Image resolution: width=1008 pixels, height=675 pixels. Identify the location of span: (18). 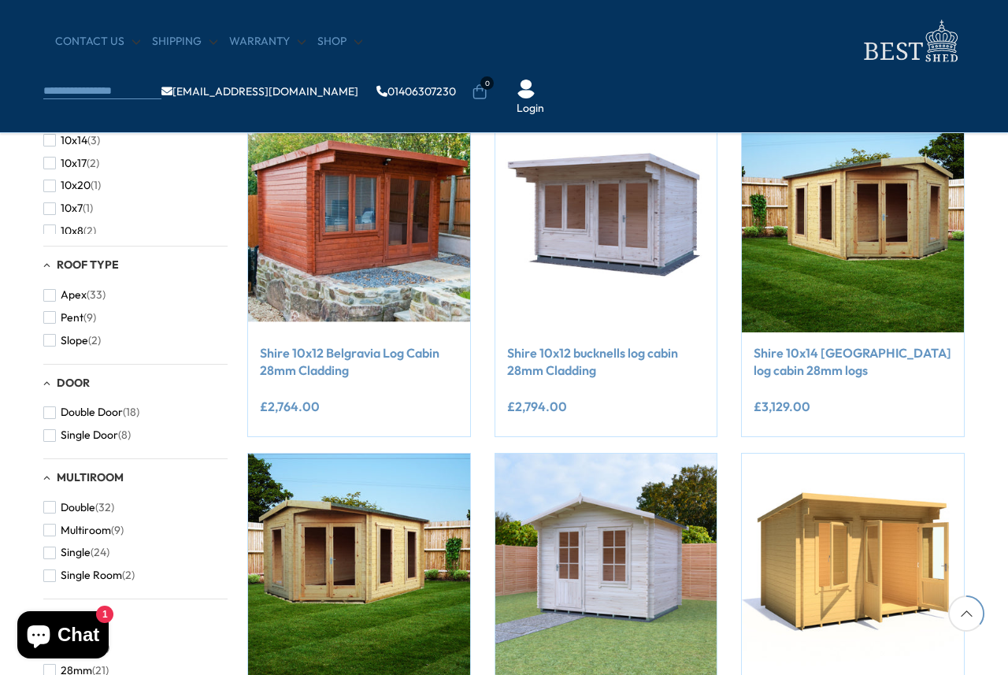
(131, 412).